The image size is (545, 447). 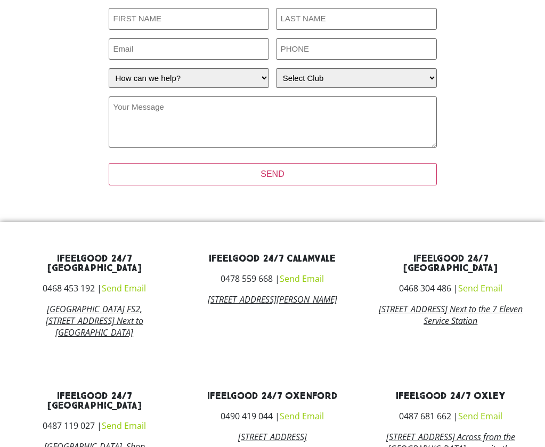 I want to click on h3: 0490 419 044 |, so click(x=272, y=416).